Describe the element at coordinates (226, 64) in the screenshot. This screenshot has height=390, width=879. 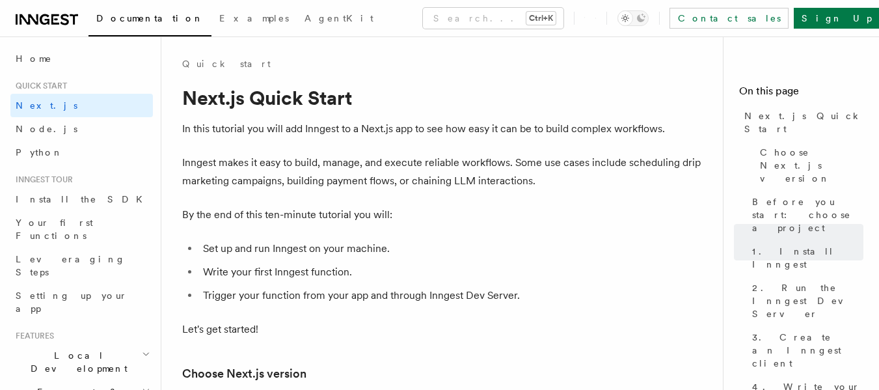
I see `a: Quick start` at that location.